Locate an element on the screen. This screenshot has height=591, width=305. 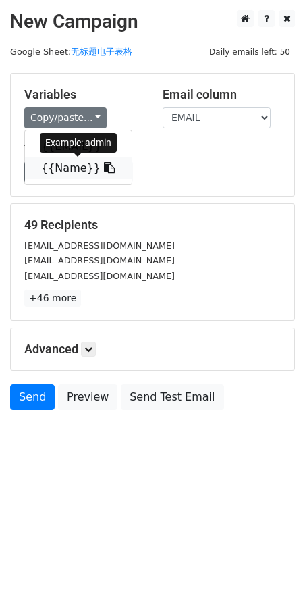
span: Daily emails left: 50 is located at coordinates (250, 52).